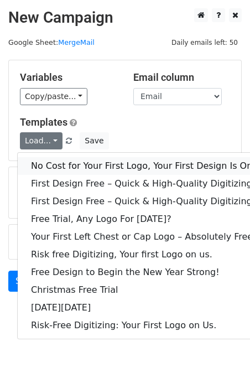 The width and height of the screenshot is (250, 388). What do you see at coordinates (51, 42) in the screenshot?
I see `small: Google Sheet:` at bounding box center [51, 42].